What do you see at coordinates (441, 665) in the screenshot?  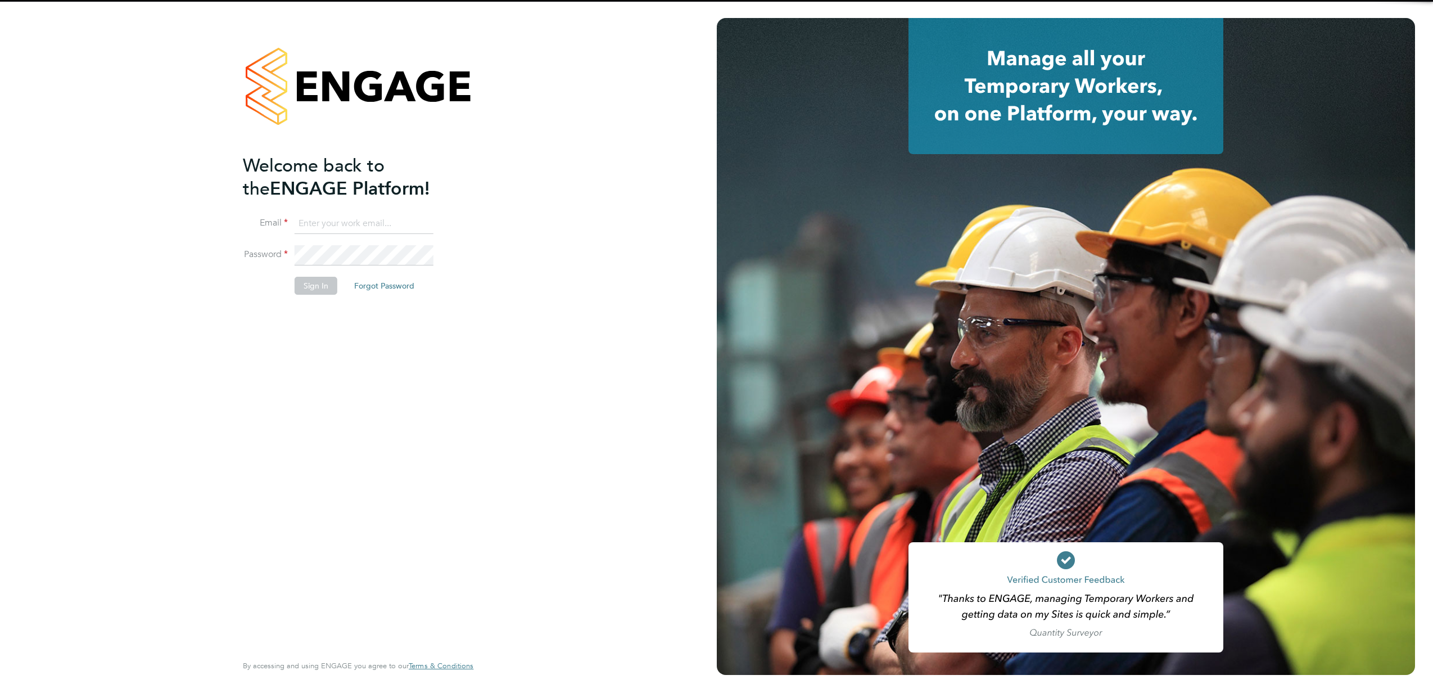 I see `span: Terms & Conditions` at bounding box center [441, 665].